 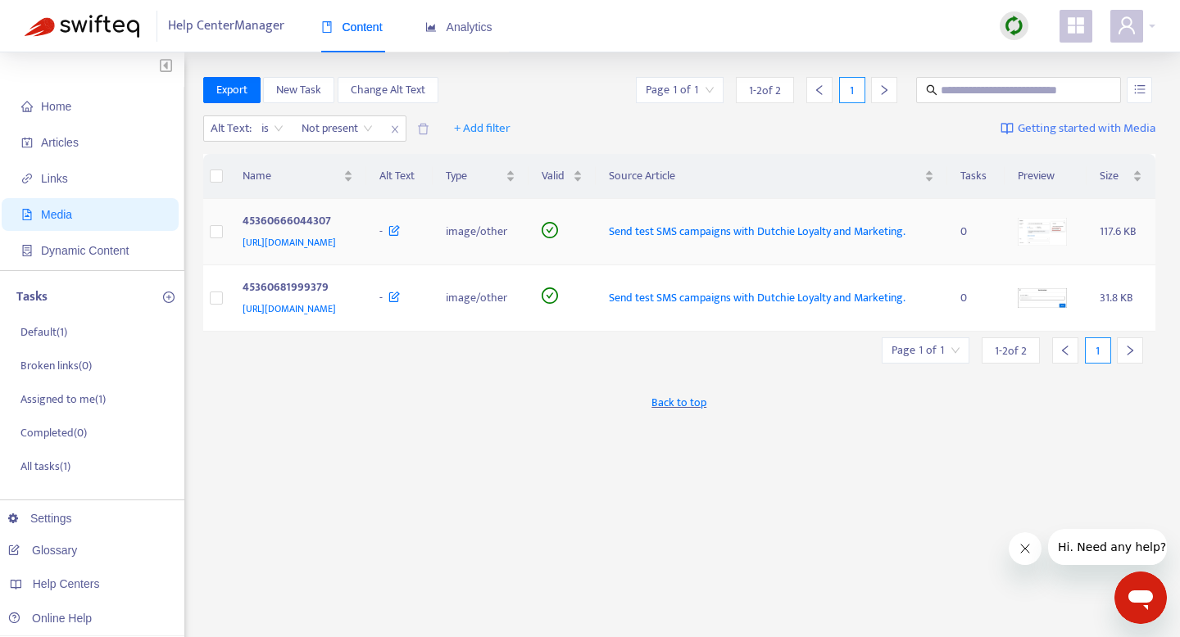 I want to click on span: link, so click(x=27, y=179).